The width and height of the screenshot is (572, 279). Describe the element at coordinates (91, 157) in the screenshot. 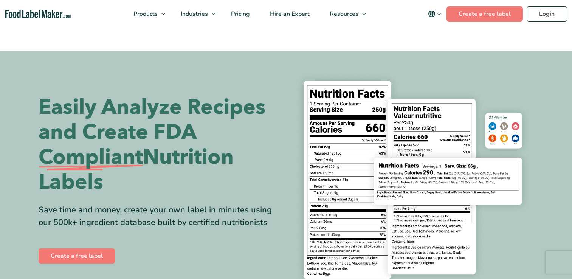

I see `span: Compliant` at that location.